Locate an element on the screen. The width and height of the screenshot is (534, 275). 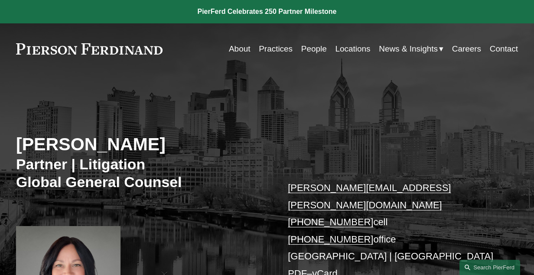
a: Careers is located at coordinates (467, 49).